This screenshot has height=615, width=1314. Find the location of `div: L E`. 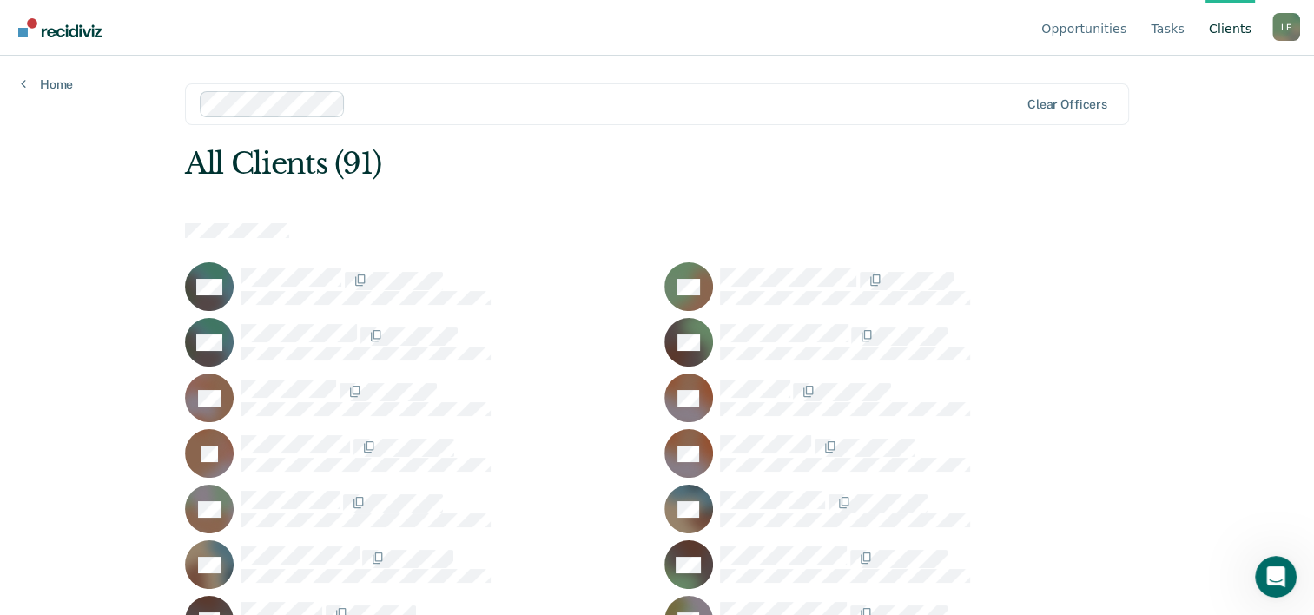

div: L E is located at coordinates (1286, 27).